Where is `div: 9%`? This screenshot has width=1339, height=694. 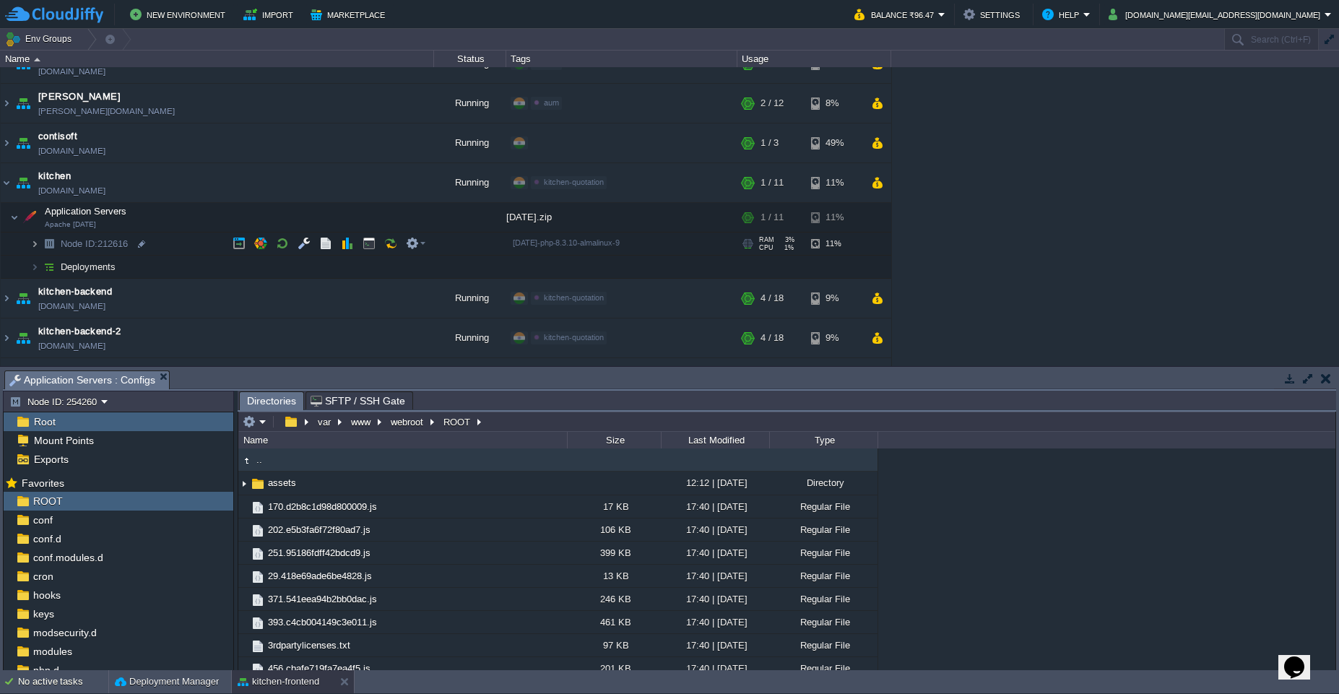
div: 9% is located at coordinates (834, 298).